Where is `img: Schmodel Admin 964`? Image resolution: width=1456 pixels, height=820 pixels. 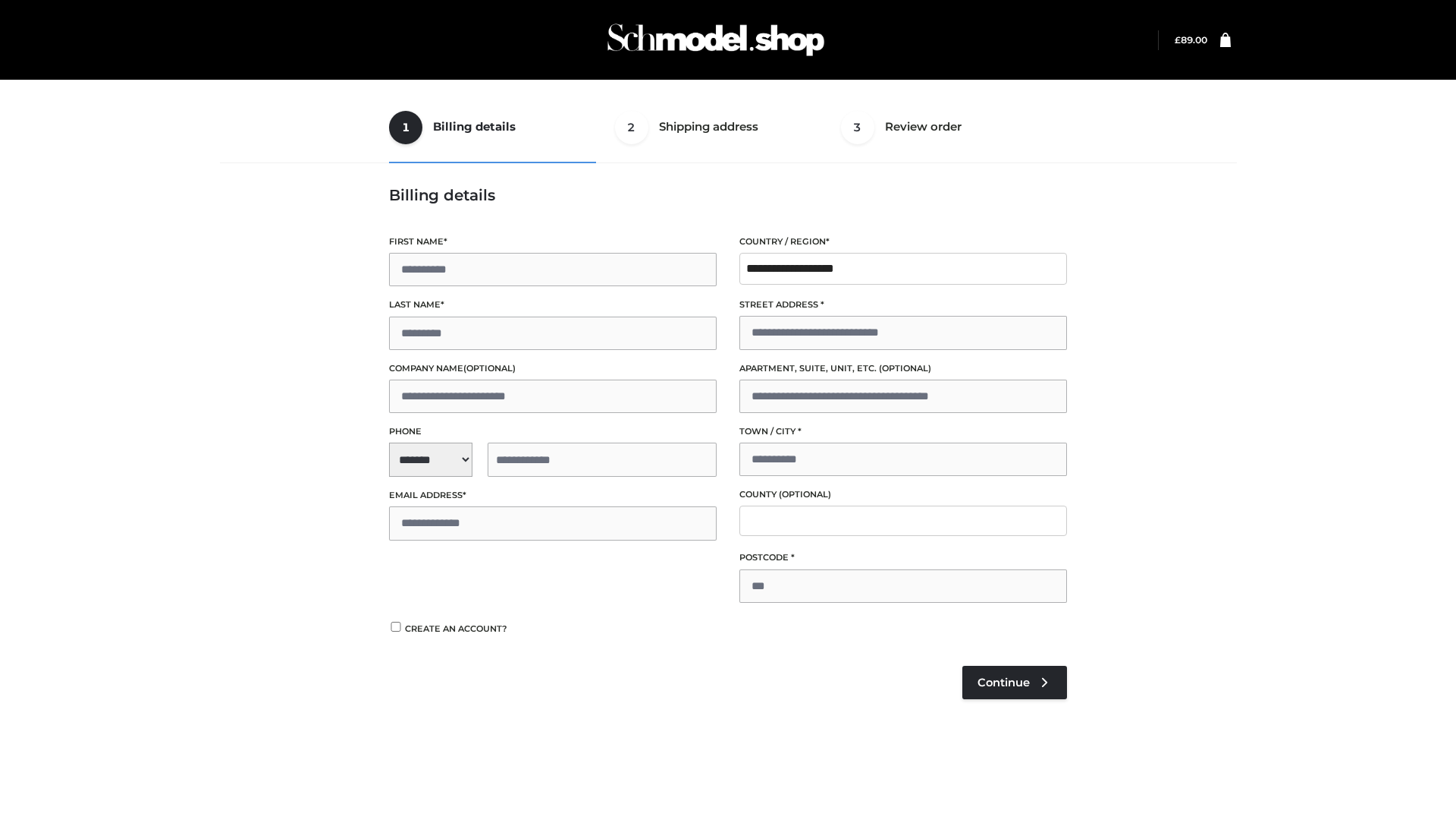 img: Schmodel Admin 964 is located at coordinates (716, 40).